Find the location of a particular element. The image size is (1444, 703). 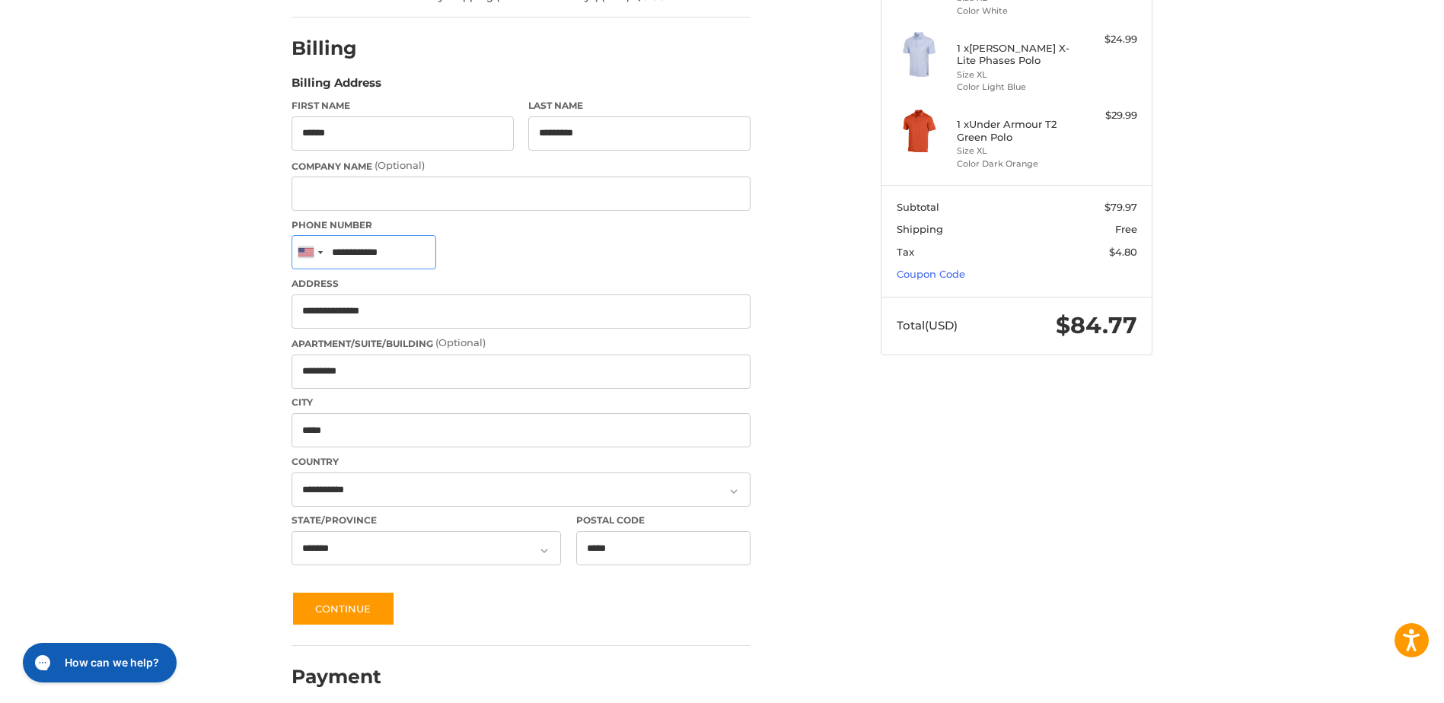

span: Total (USD) is located at coordinates (927, 325).